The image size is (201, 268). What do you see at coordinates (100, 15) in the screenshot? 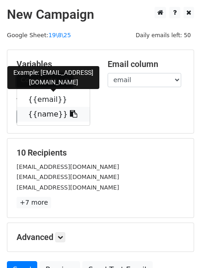
I see `h2: New Campaign` at bounding box center [100, 15].